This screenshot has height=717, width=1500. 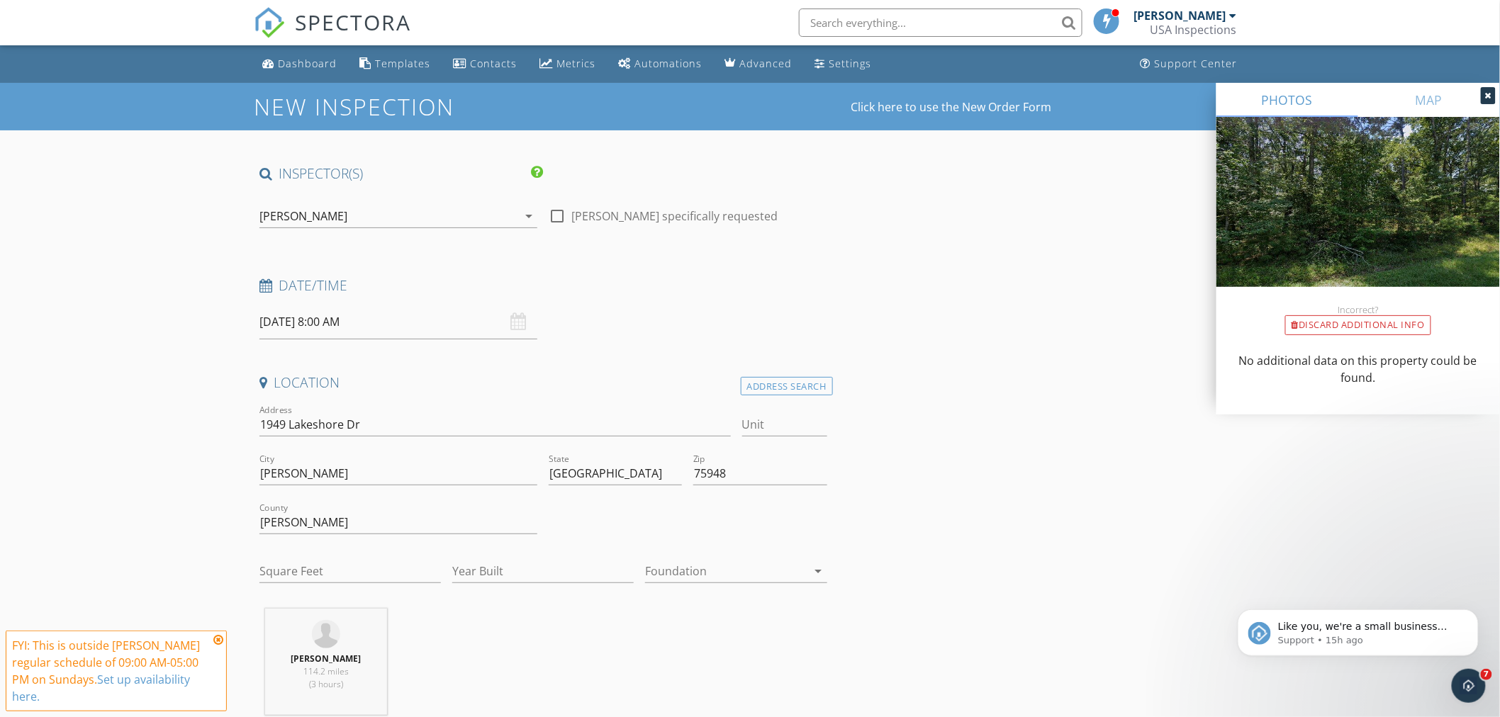 What do you see at coordinates (299, 64) in the screenshot?
I see `a: Dashboard` at bounding box center [299, 64].